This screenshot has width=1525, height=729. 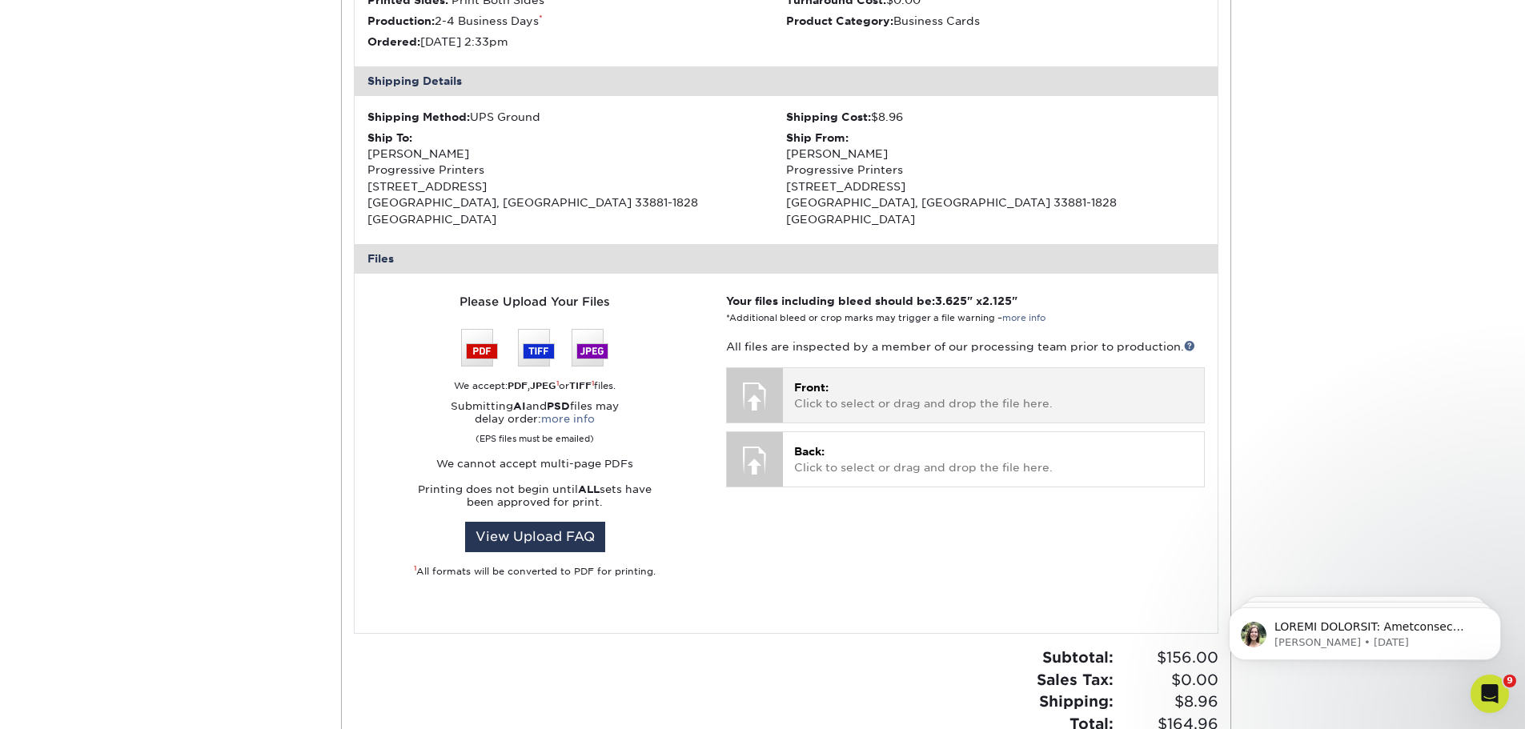 I want to click on p: LOREMI DOLORSIT: Ametconsec Adipi 43790-92833-36444 Elits doe tem incidid utla etdol magn Aliquae..., so click(x=173, y=54).